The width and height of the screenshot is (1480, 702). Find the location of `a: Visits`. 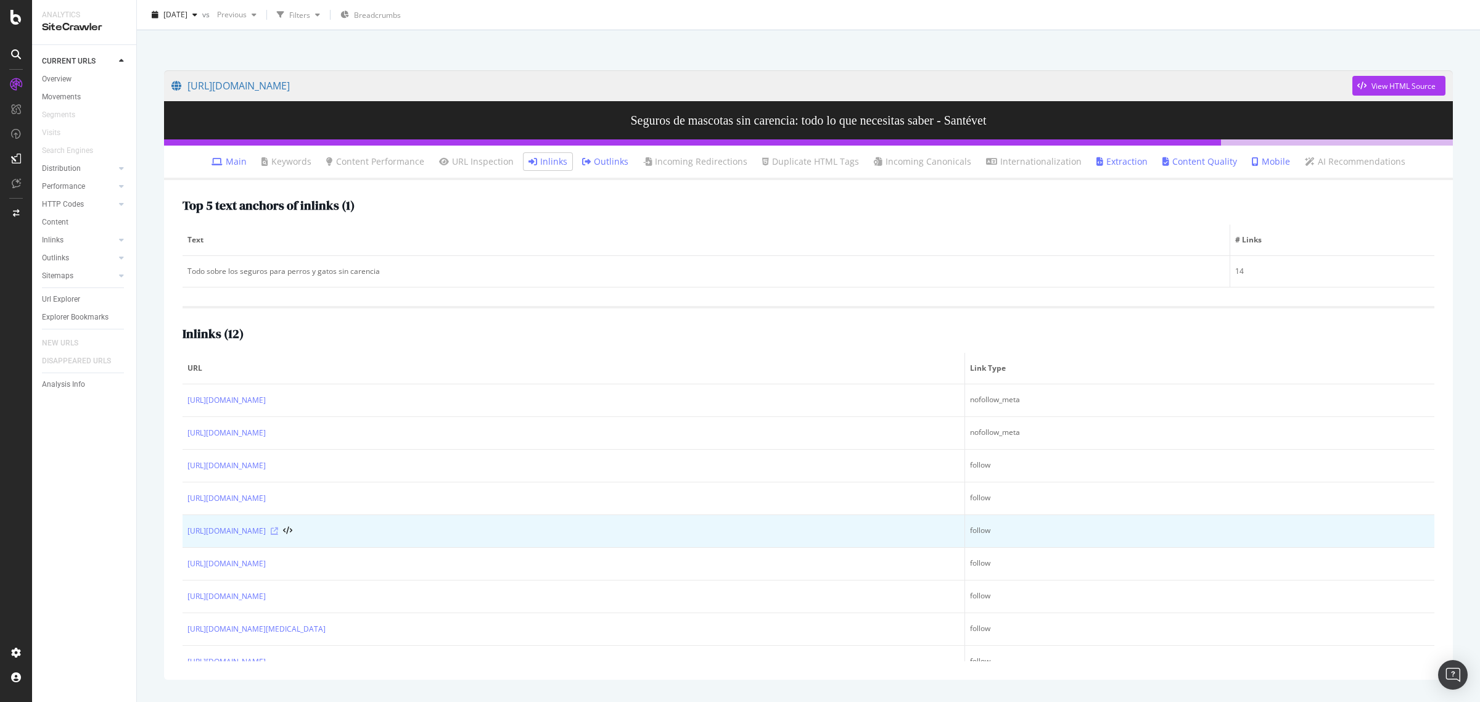

a: Visits is located at coordinates (57, 133).